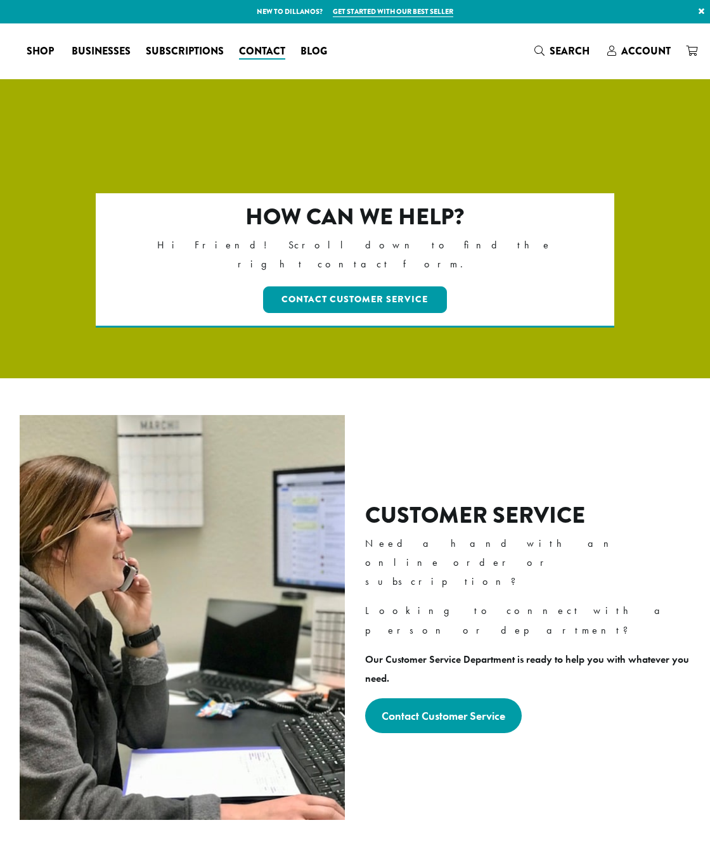  I want to click on p: Looking to connect with a person or department?, so click(532, 620).